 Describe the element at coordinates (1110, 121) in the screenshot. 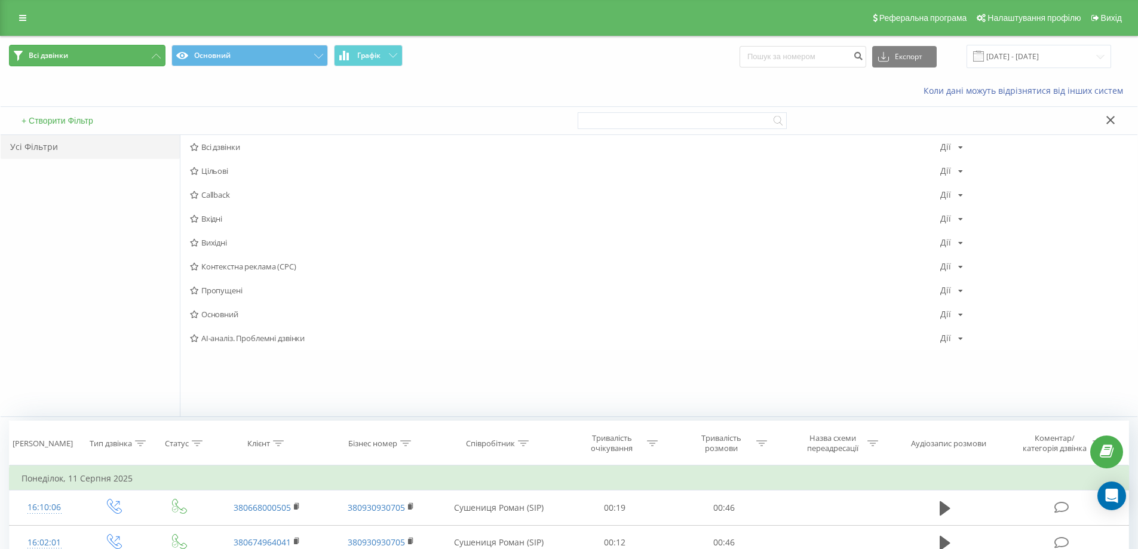

I see `button: Закрити` at that location.